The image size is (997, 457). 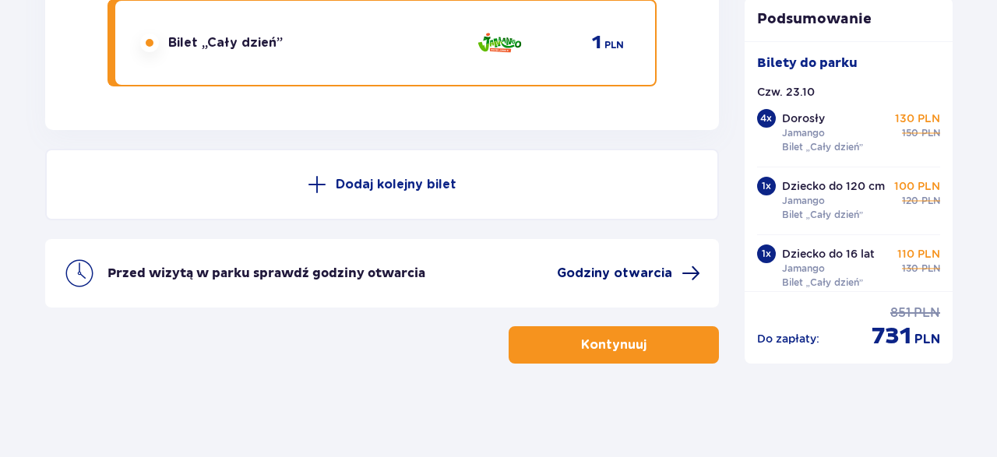 What do you see at coordinates (788, 339) in the screenshot?
I see `p: Do zapłaty :` at bounding box center [788, 339].